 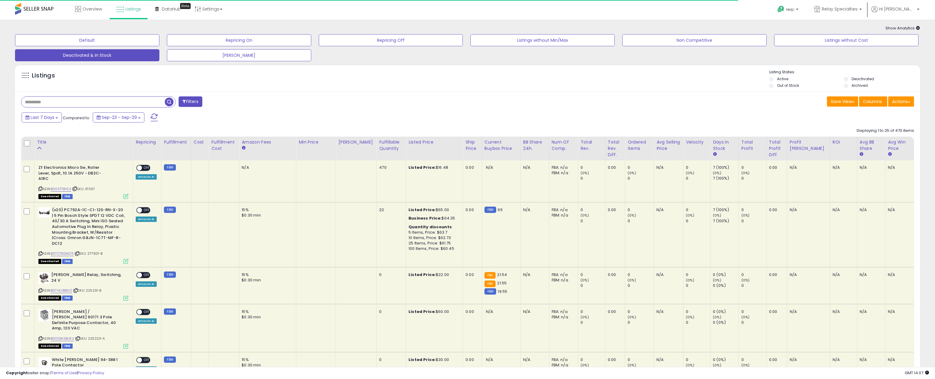 I want to click on button: Repricing On, so click(x=239, y=40).